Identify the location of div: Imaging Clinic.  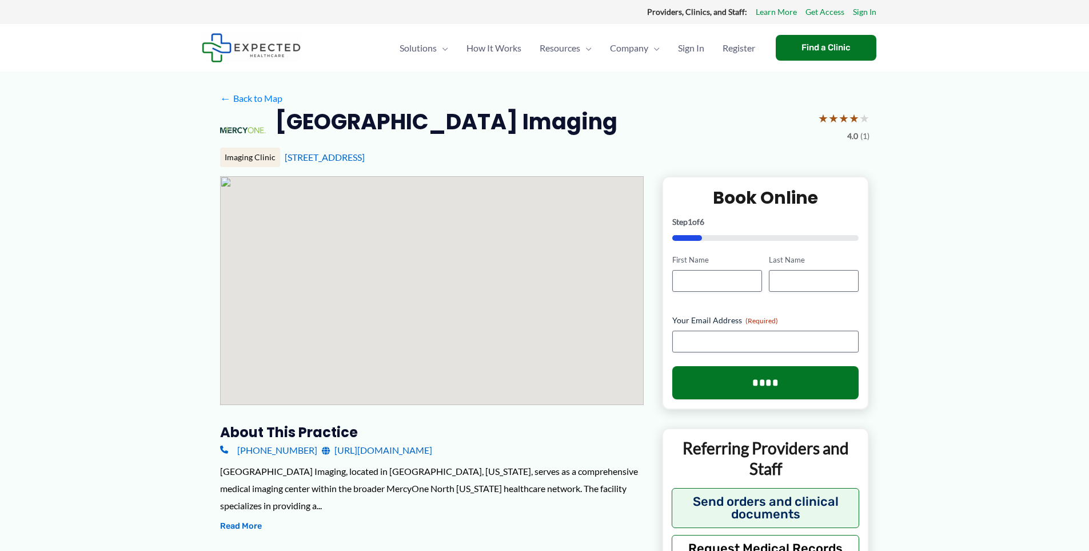
(250, 157).